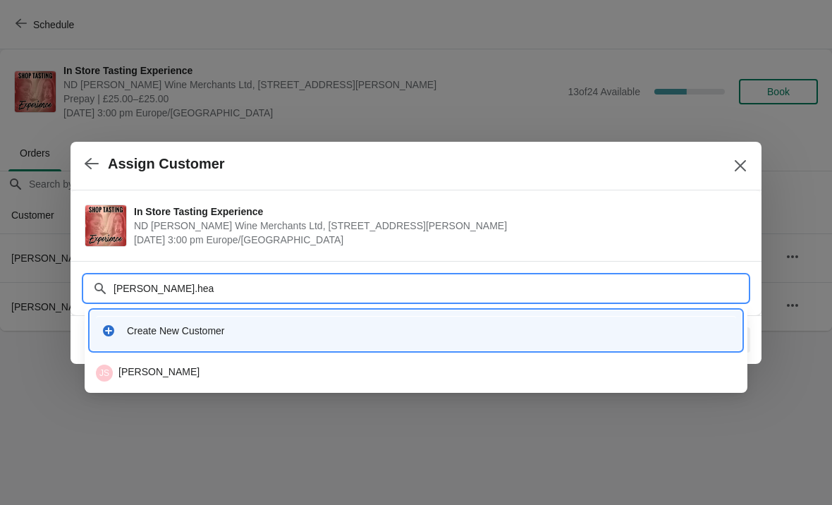  I want to click on img: In Store Tasting Experience | ND John Wine Merchants Ltd, 90 Walter Road, Swansea SA1 4QF, UK | N..., so click(106, 226).